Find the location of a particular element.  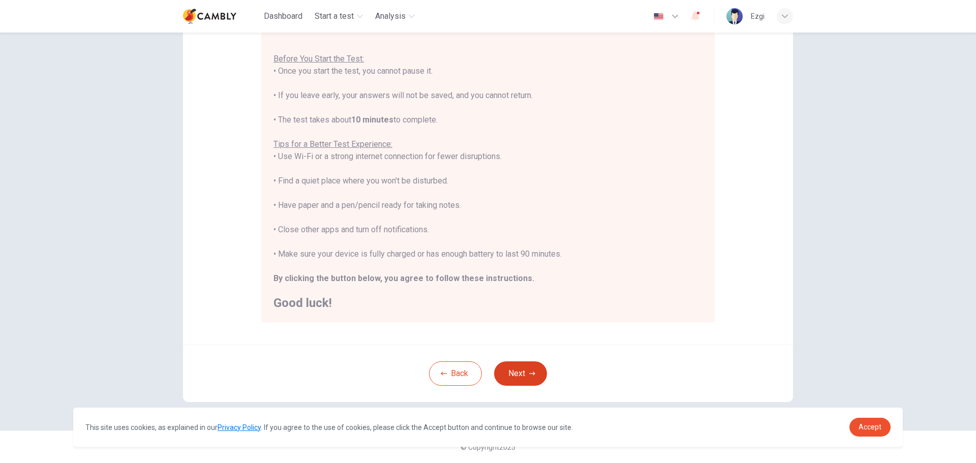

b: 10 minutes is located at coordinates (372, 119).